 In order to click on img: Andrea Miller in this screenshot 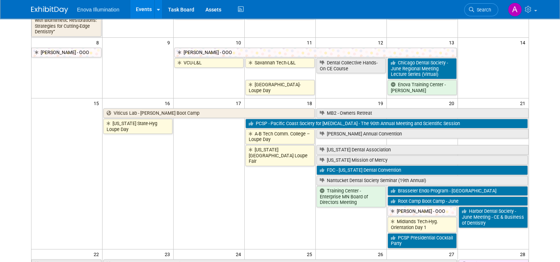, I will do `click(515, 10)`.